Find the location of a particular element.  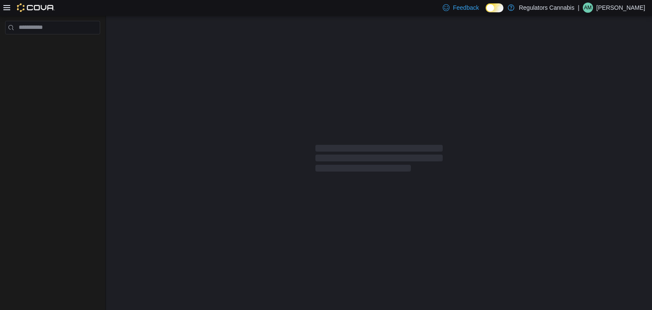

nav: Complex example is located at coordinates (53, 46).